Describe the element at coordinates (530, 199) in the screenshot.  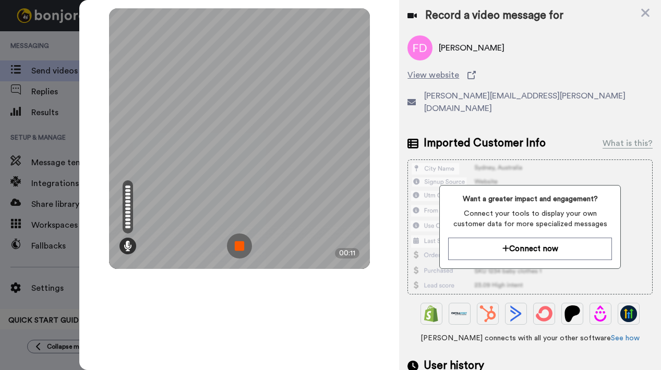
I see `span: Want a greater impact and engagement?` at that location.